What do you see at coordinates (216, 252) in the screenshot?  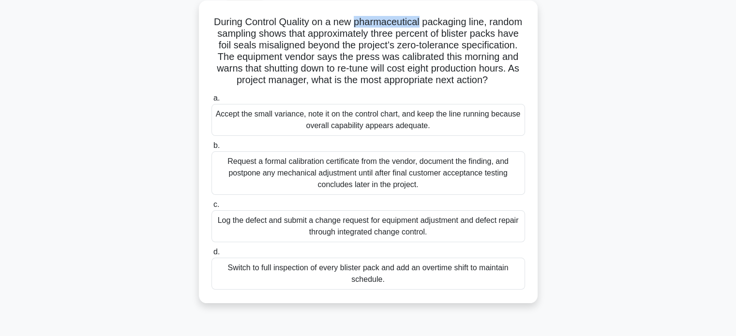 I see `span: d.` at bounding box center [216, 252].